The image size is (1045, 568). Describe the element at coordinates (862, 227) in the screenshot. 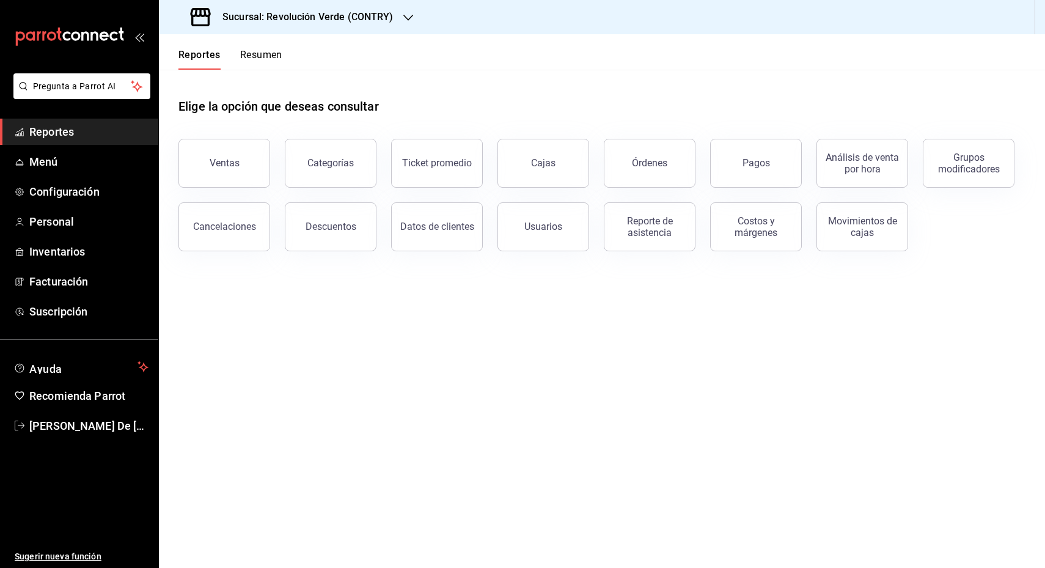

I see `div: Movimientos de cajas` at that location.